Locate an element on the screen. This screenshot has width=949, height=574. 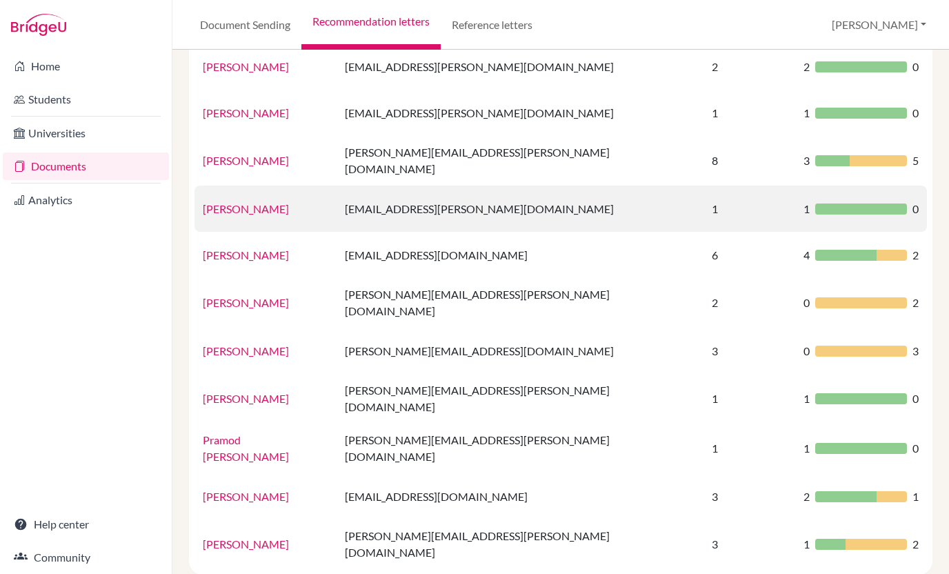
img: Bridge-U is located at coordinates (39, 25).